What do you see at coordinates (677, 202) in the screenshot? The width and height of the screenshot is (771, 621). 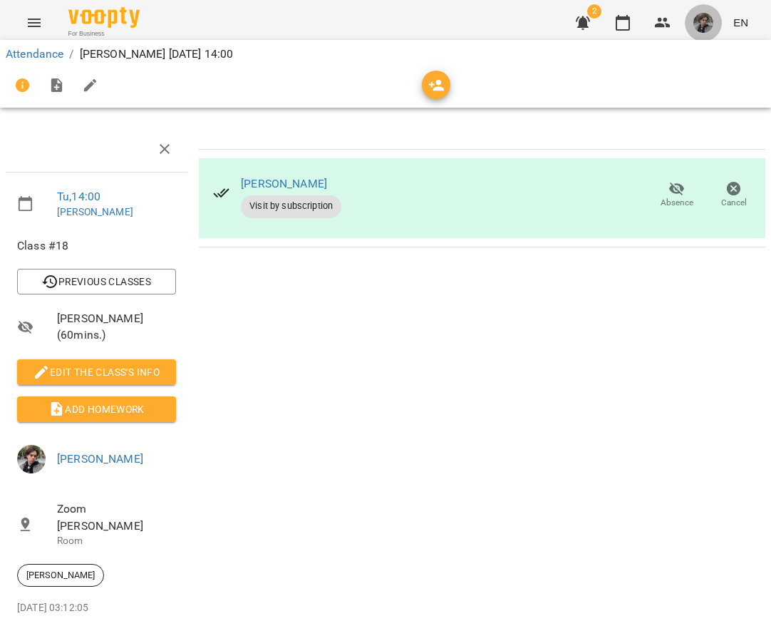 I see `span: Absence` at bounding box center [677, 202].